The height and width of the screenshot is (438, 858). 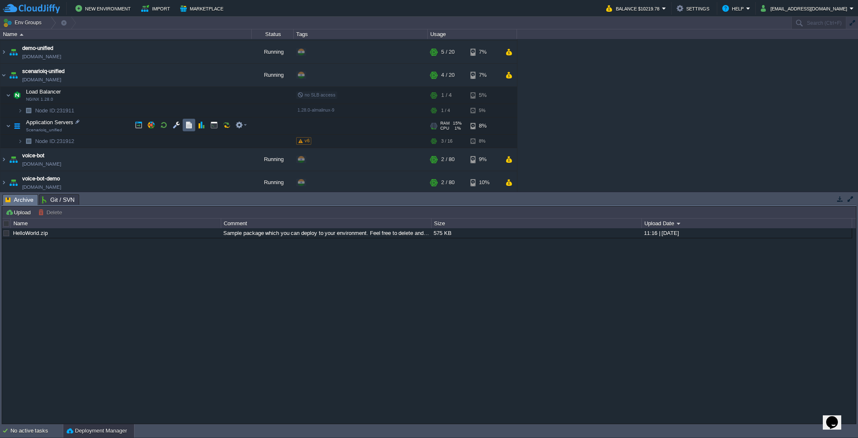 What do you see at coordinates (536, 233) in the screenshot?
I see `div: 575 KB` at bounding box center [536, 233].